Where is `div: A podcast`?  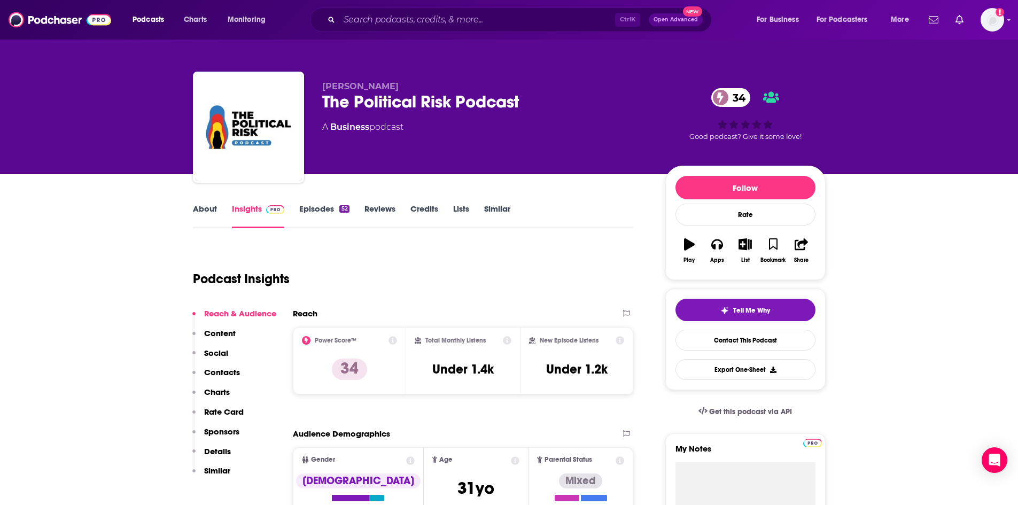 div: A podcast is located at coordinates (363, 127).